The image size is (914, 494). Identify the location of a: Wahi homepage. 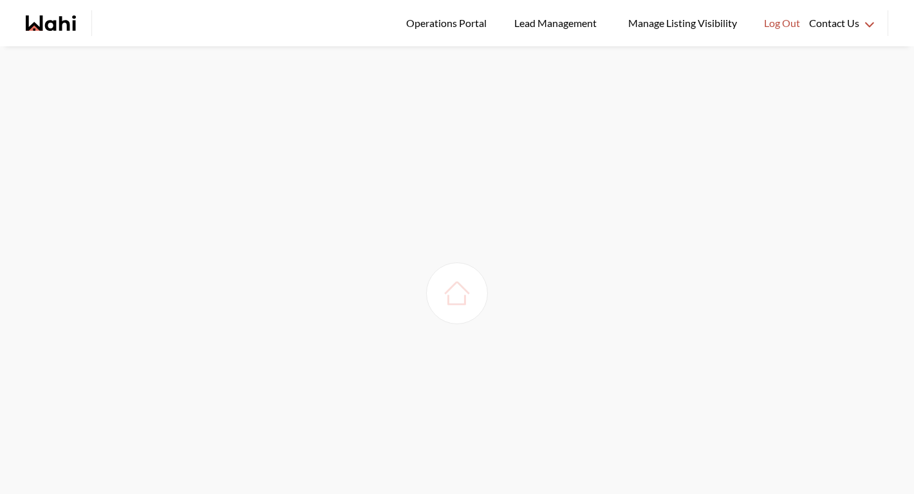
(51, 23).